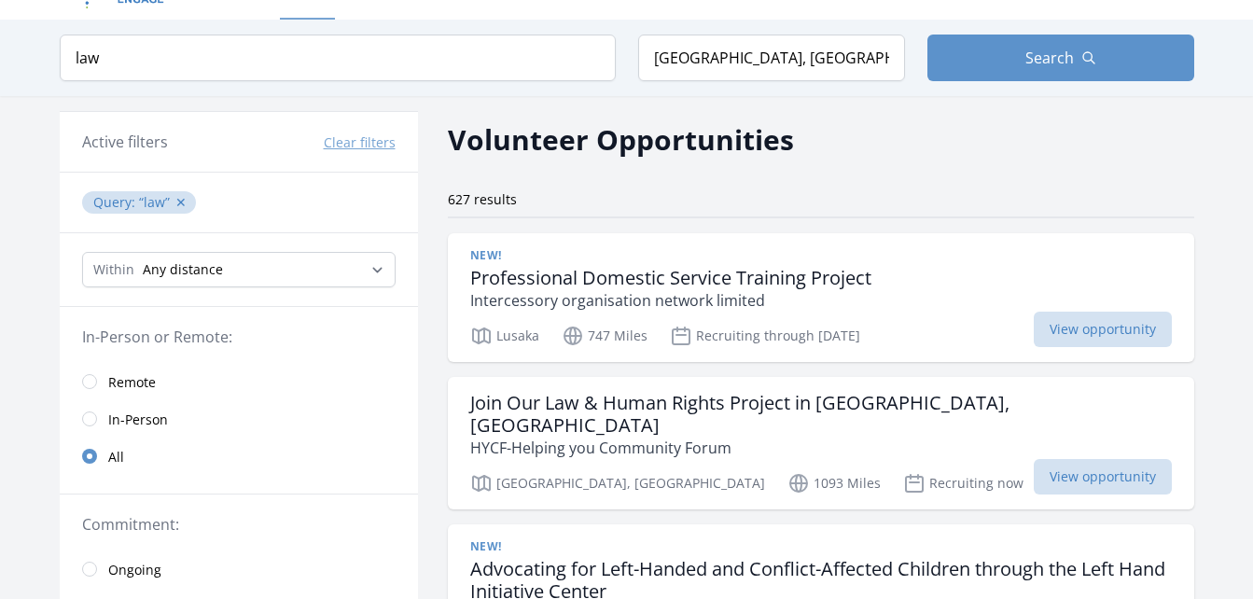 Image resolution: width=1253 pixels, height=599 pixels. What do you see at coordinates (1049, 58) in the screenshot?
I see `span: Search` at bounding box center [1049, 58].